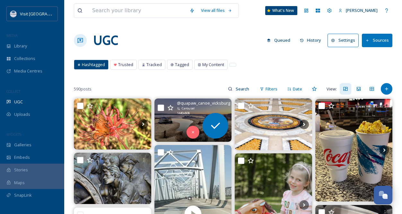 The height and width of the screenshot is (214, 402). I want to click on span: WIDGETS, so click(14, 134).